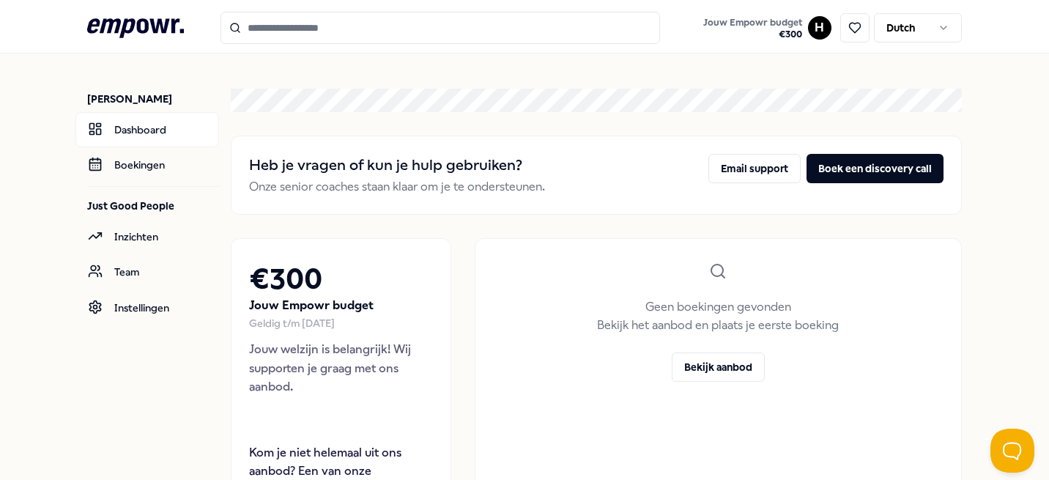  What do you see at coordinates (397, 187) in the screenshot?
I see `p: Onze senior coaches staan klaar om je te ondersteunen.` at bounding box center [397, 187].